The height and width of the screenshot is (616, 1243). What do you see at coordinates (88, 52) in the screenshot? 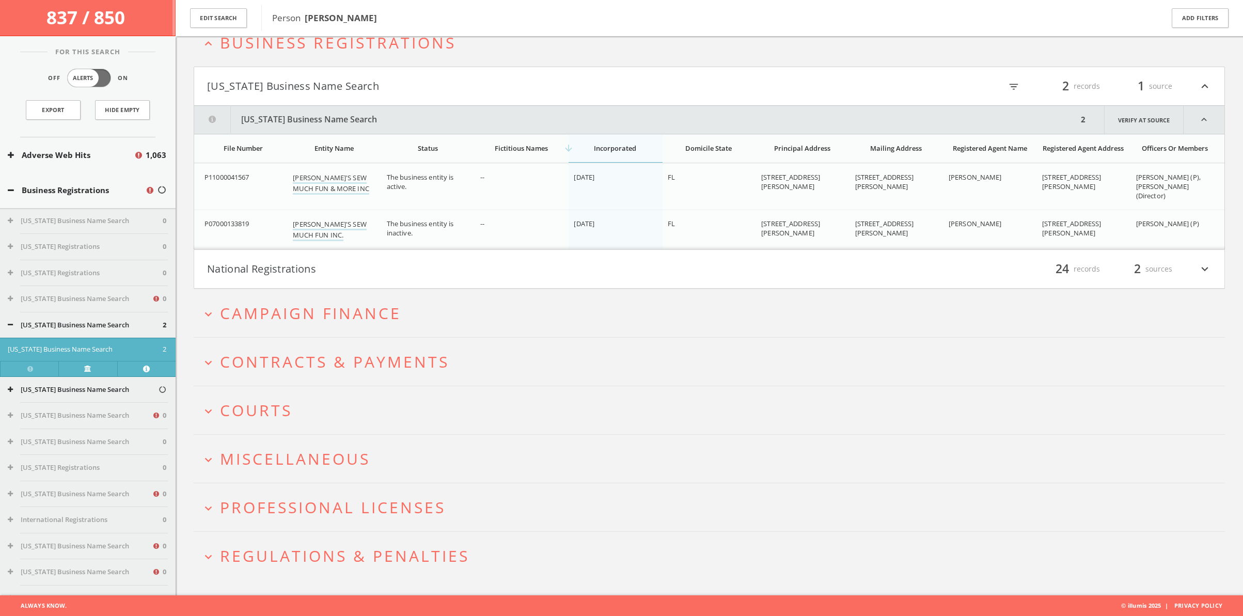
I see `span: For This Search` at bounding box center [88, 52].